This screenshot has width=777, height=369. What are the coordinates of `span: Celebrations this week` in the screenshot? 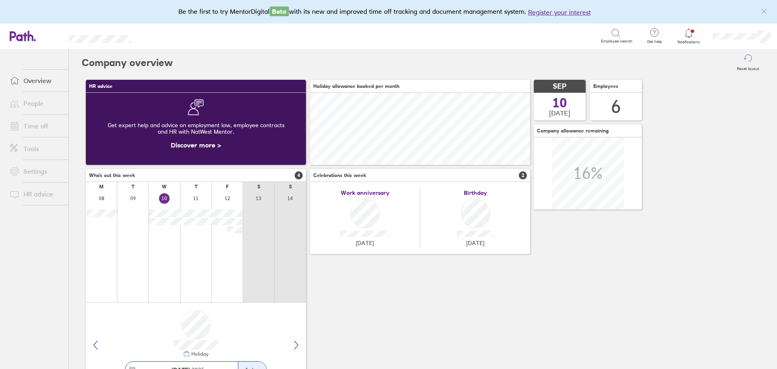 It's located at (340, 175).